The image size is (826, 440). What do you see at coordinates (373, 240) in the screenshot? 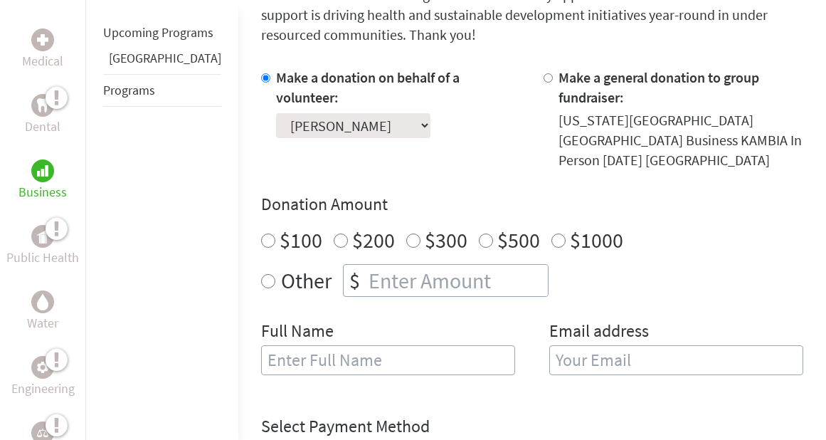
I see `label: $200` at bounding box center [373, 240].